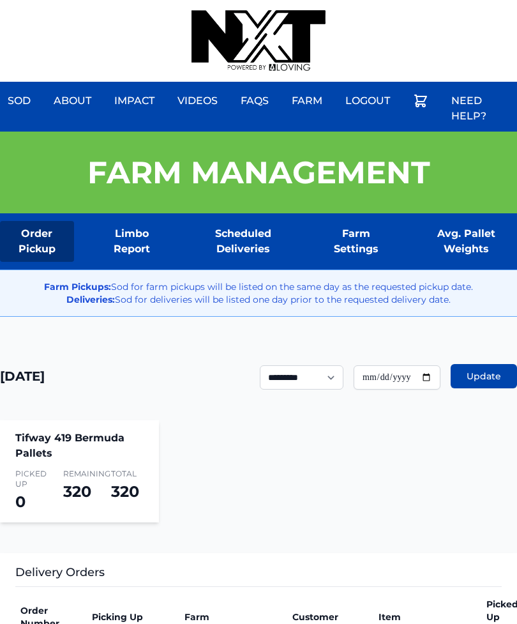  Describe the element at coordinates (79, 474) in the screenshot. I see `span: Remaining` at that location.